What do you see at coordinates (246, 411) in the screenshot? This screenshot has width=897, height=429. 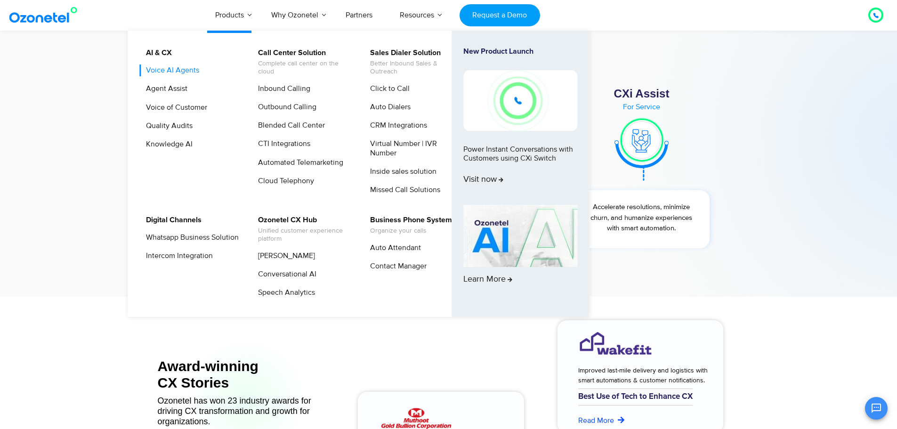 I see `div: Ozonetel has won 23 industry awards for driving CX transformation and growth for organizations.` at bounding box center [246, 411].